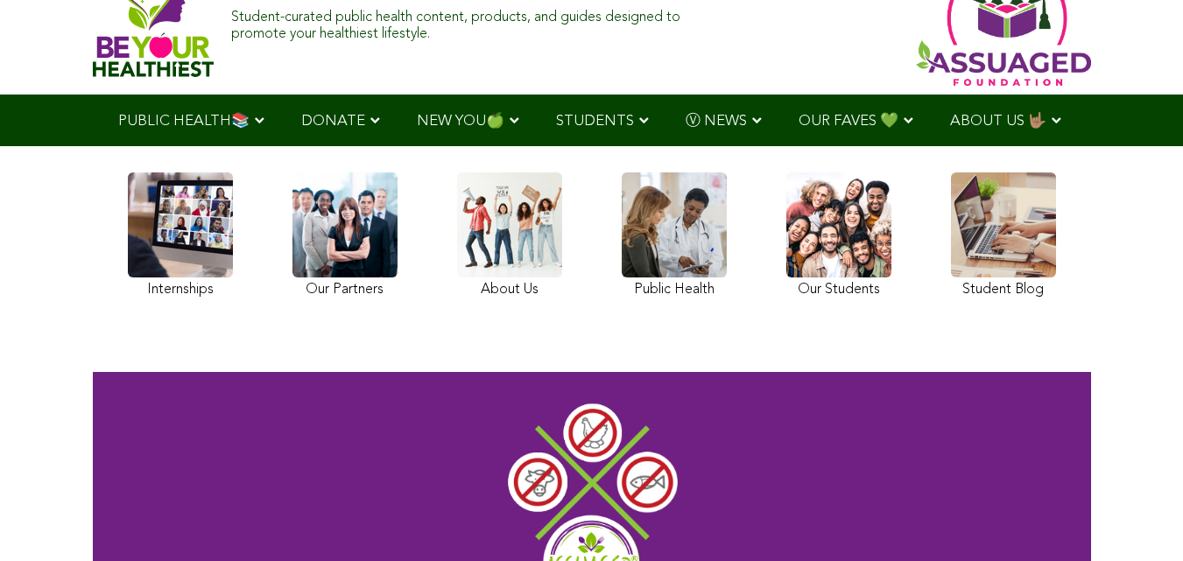 This screenshot has width=1183, height=561. What do you see at coordinates (592, 120) in the screenshot?
I see `div: Navigation Menu` at bounding box center [592, 120].